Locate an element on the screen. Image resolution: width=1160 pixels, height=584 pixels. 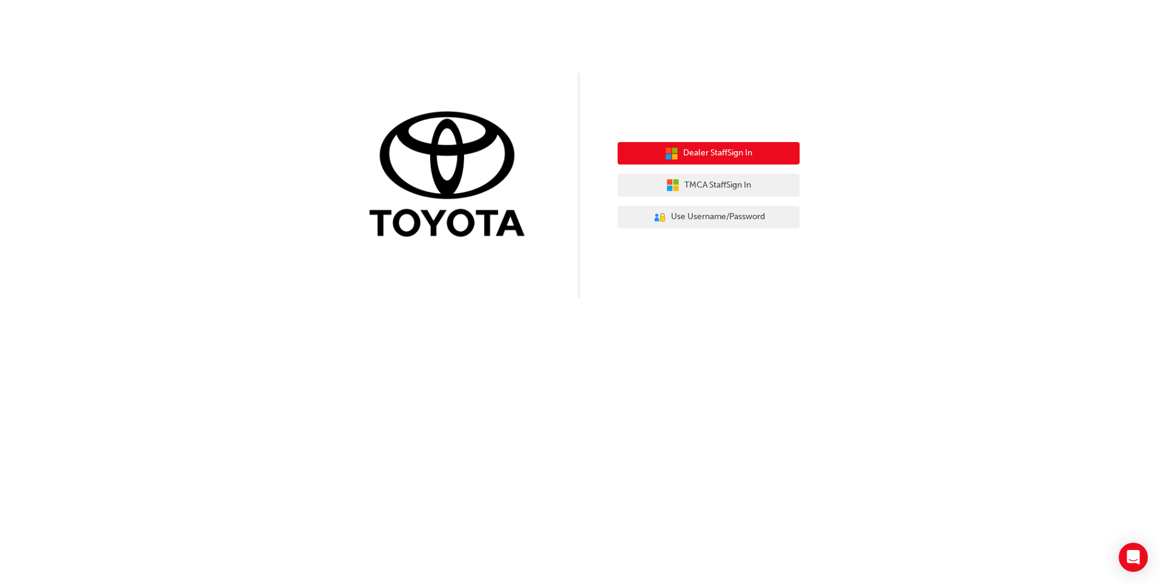
div: Open Intercom Messenger is located at coordinates (1134, 557).